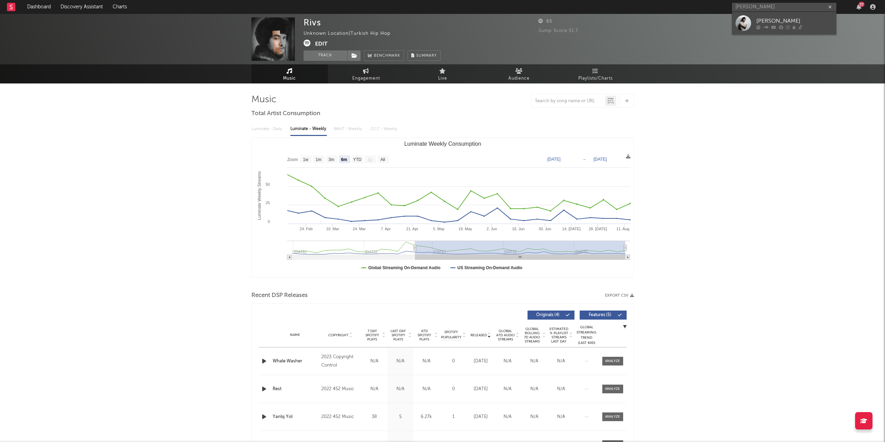  Describe the element at coordinates (862, 4) in the screenshot. I see `div: 37` at that location.